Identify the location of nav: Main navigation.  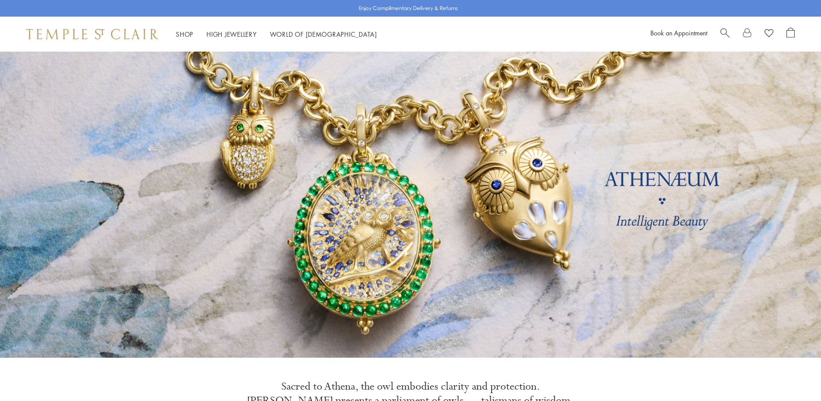
(277, 34).